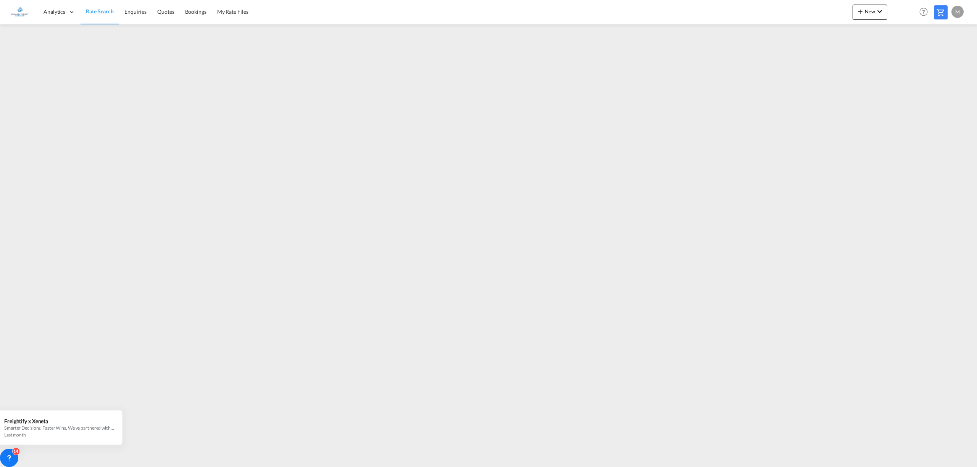 The width and height of the screenshot is (977, 467). What do you see at coordinates (879, 11) in the screenshot?
I see `md-icon: icon-chevron-down` at bounding box center [879, 11].